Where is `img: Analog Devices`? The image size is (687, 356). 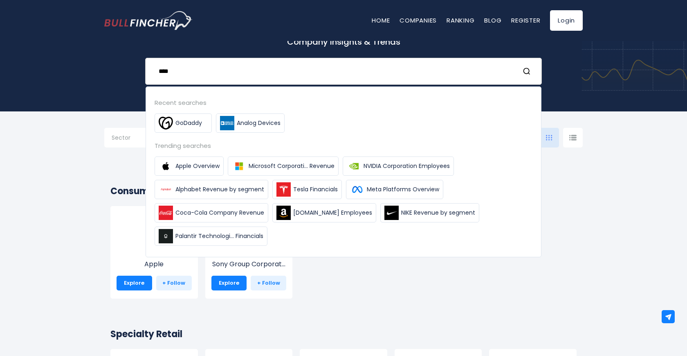
img: Analog Devices is located at coordinates (227, 123).